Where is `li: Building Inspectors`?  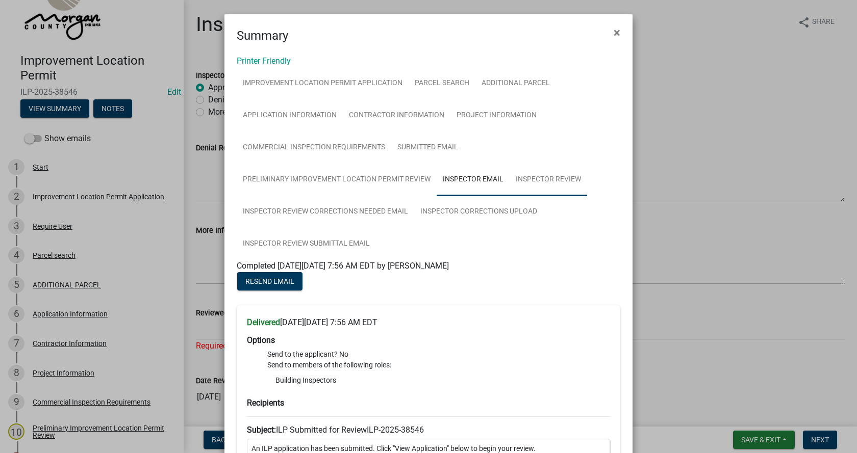 li: Building Inspectors is located at coordinates (439, 380).